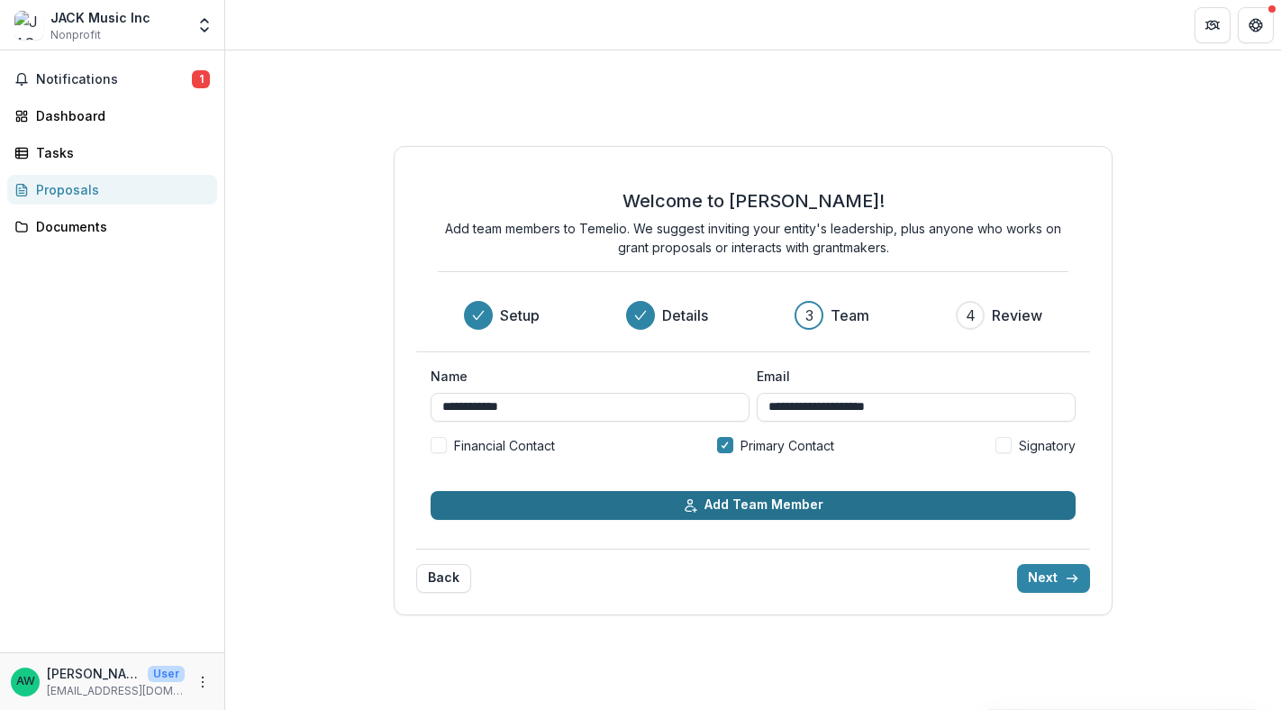 Image resolution: width=1281 pixels, height=710 pixels. Describe the element at coordinates (585, 376) in the screenshot. I see `label: Name` at that location.